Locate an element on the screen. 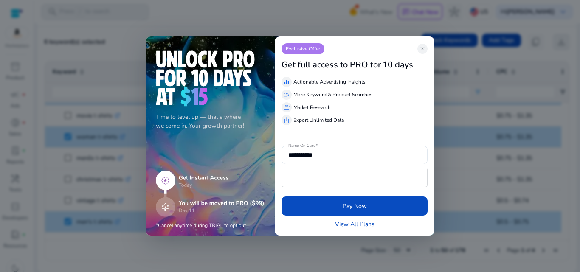  p: More Keyword & Product Searches is located at coordinates (333, 95).